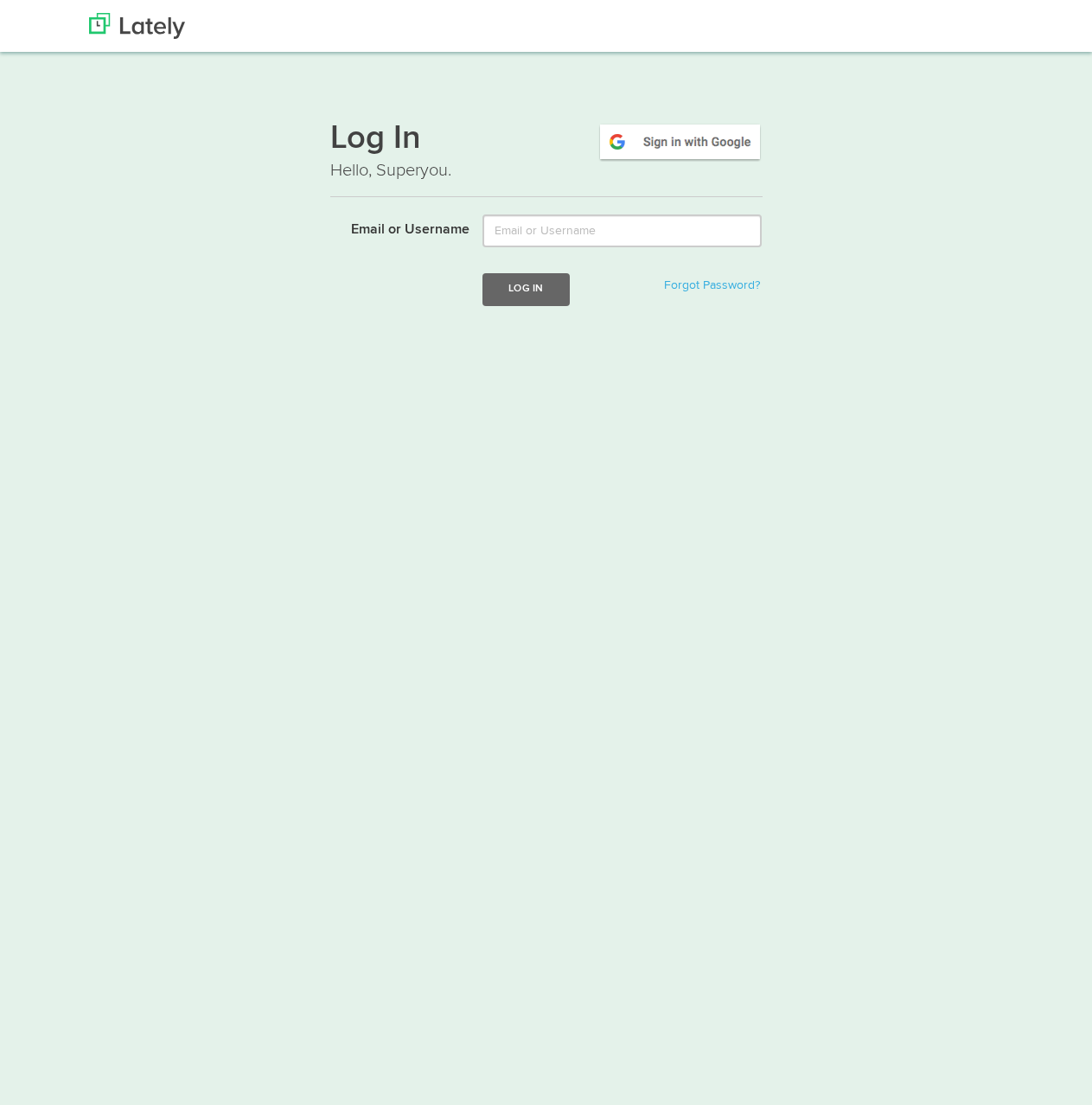  I want to click on img: google-signin.png, so click(680, 142).